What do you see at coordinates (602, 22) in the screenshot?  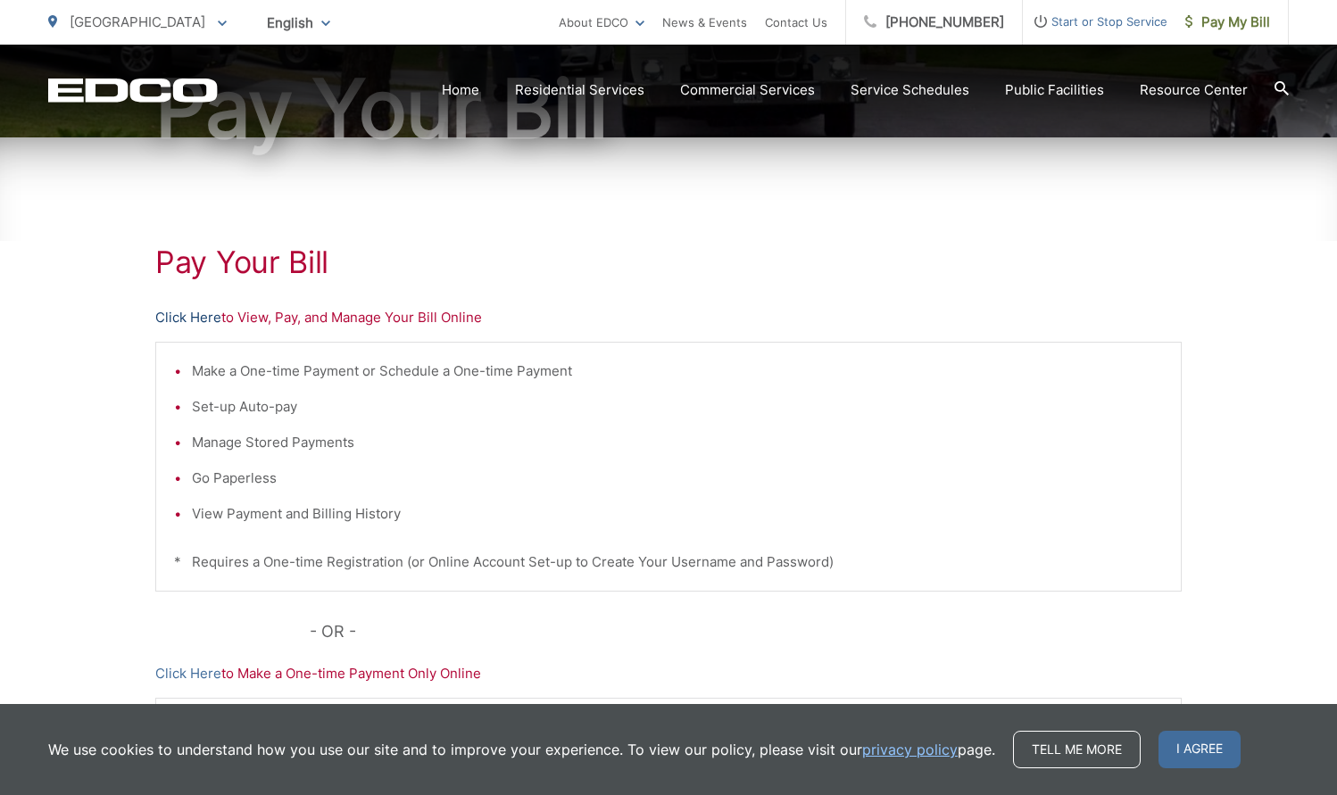 I see `a: About EDCO` at bounding box center [602, 22].